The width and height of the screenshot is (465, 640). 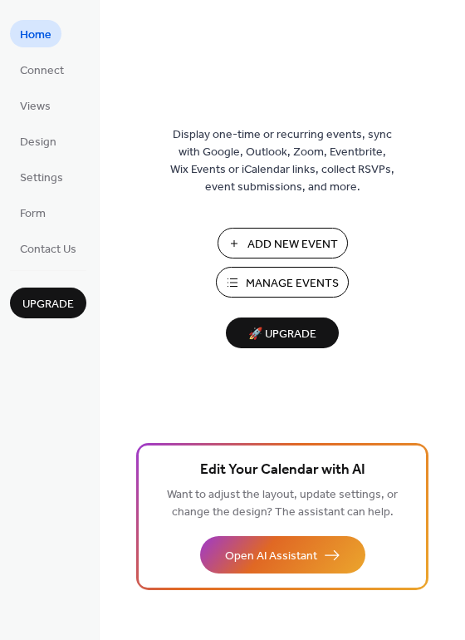 I want to click on span: 🚀 Upgrade, so click(x=283, y=334).